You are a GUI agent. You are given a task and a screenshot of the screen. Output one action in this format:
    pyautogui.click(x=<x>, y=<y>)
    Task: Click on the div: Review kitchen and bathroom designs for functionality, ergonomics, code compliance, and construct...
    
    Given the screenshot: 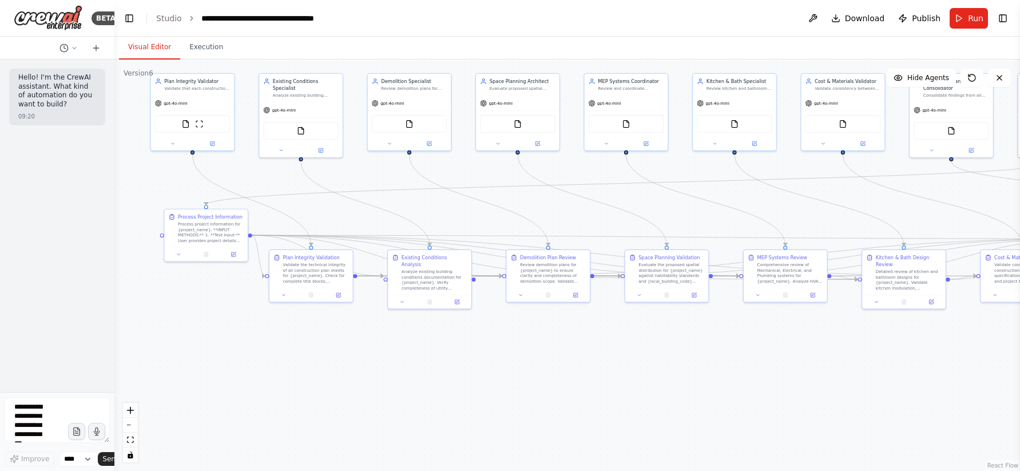 What is the action you would take?
    pyautogui.click(x=739, y=88)
    